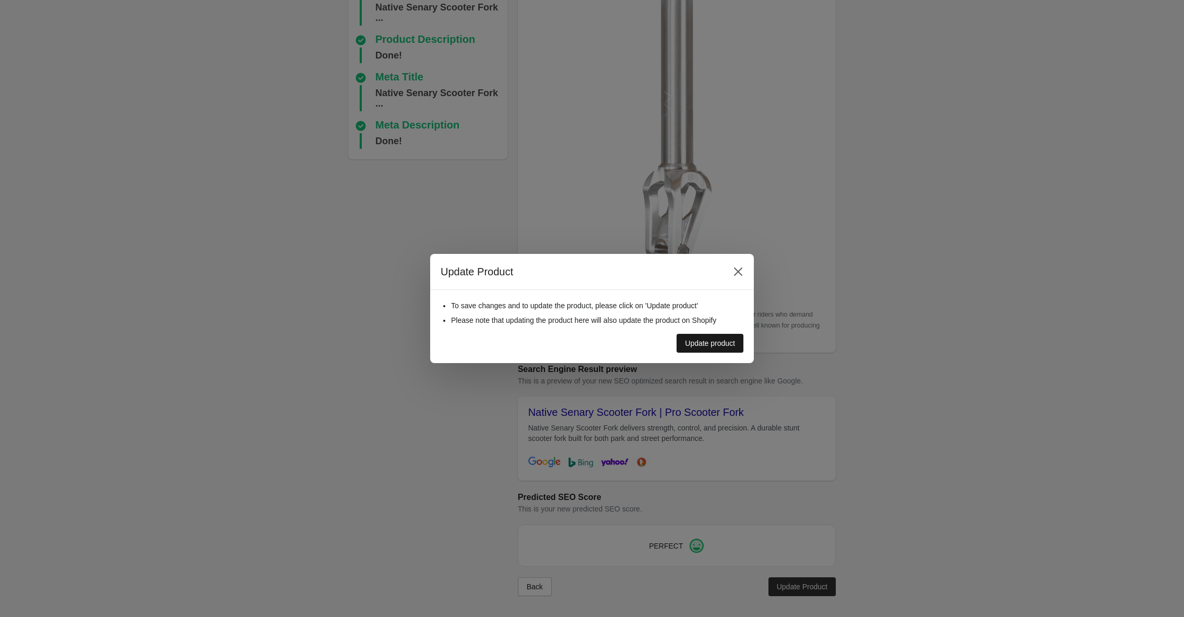 The height and width of the screenshot is (617, 1184). Describe the element at coordinates (580, 272) in the screenshot. I see `h2: Update Product` at that location.